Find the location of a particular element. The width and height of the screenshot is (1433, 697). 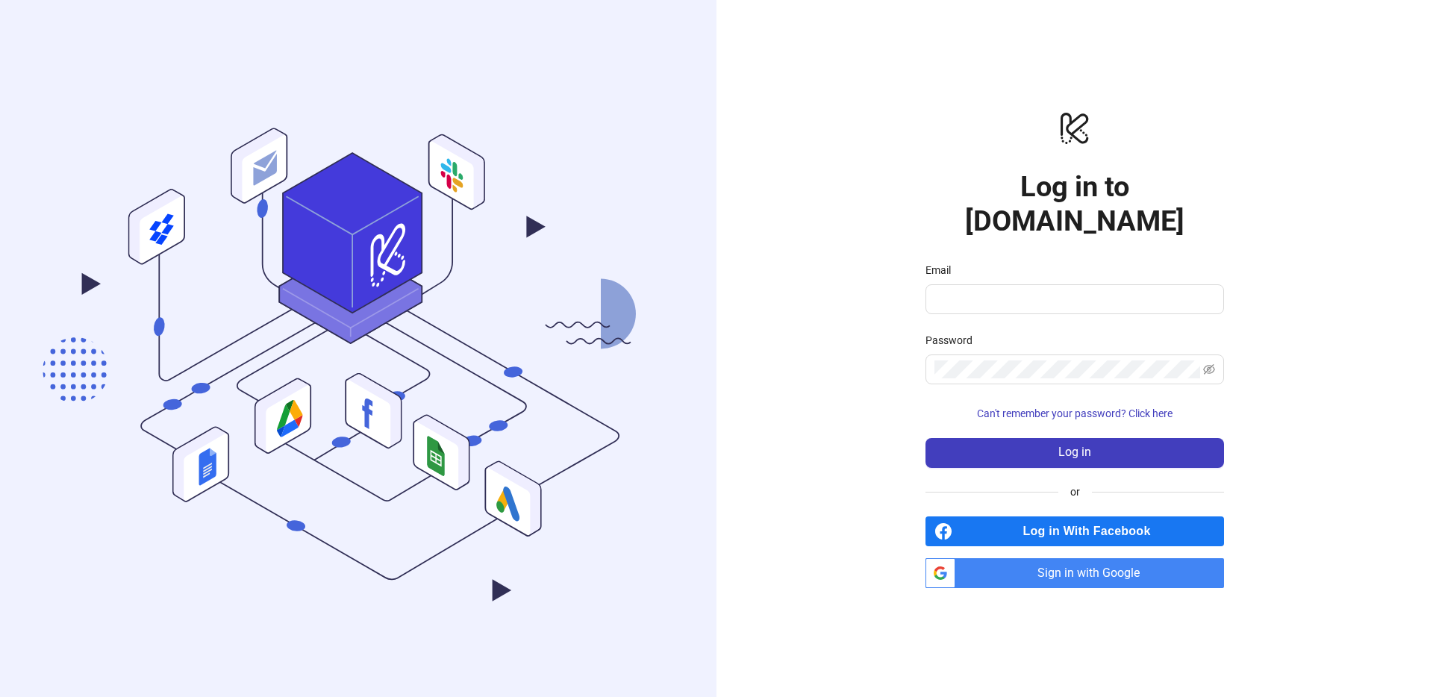

a: Can't remember your password? Click here is located at coordinates (1075, 414).